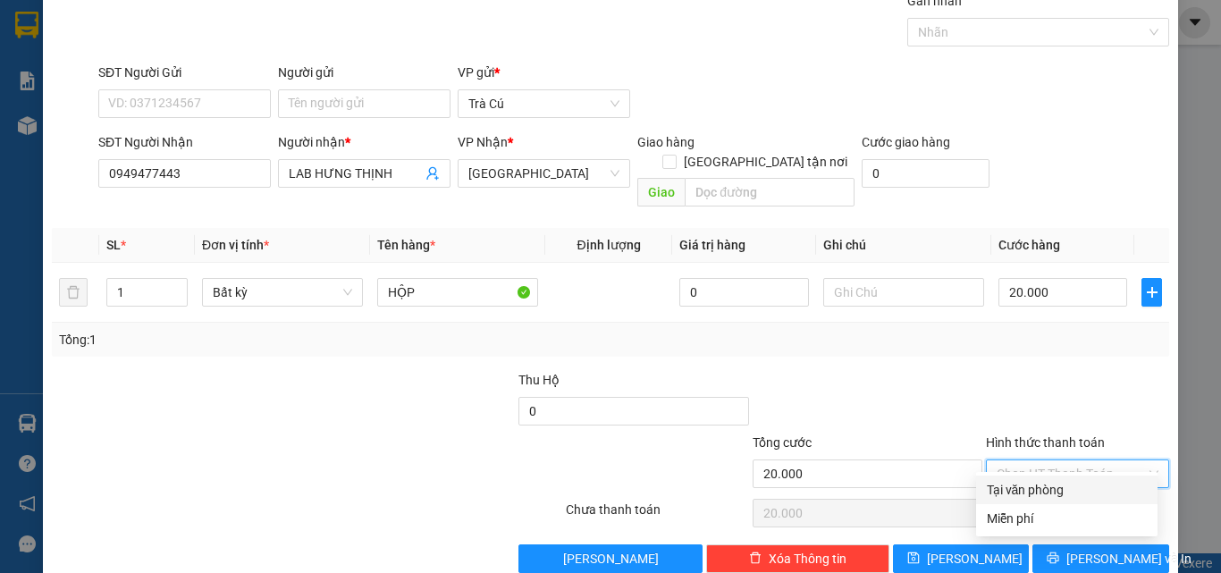  Describe the element at coordinates (913, 558) in the screenshot. I see `span: save` at that location.